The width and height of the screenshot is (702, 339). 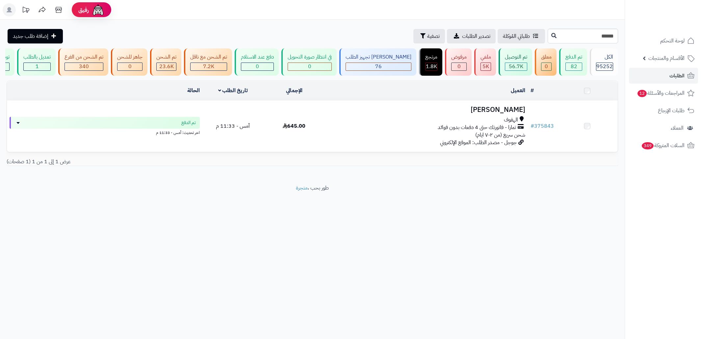 I want to click on span: 76, so click(x=379, y=66).